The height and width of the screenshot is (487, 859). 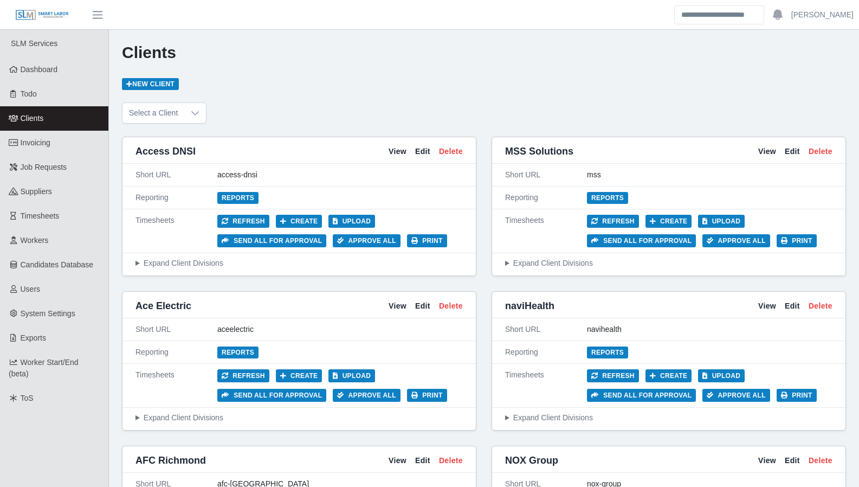 I want to click on span: Suppliers, so click(x=36, y=191).